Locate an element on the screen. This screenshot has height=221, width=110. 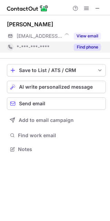
button: AI write personalized message is located at coordinates (56, 87).